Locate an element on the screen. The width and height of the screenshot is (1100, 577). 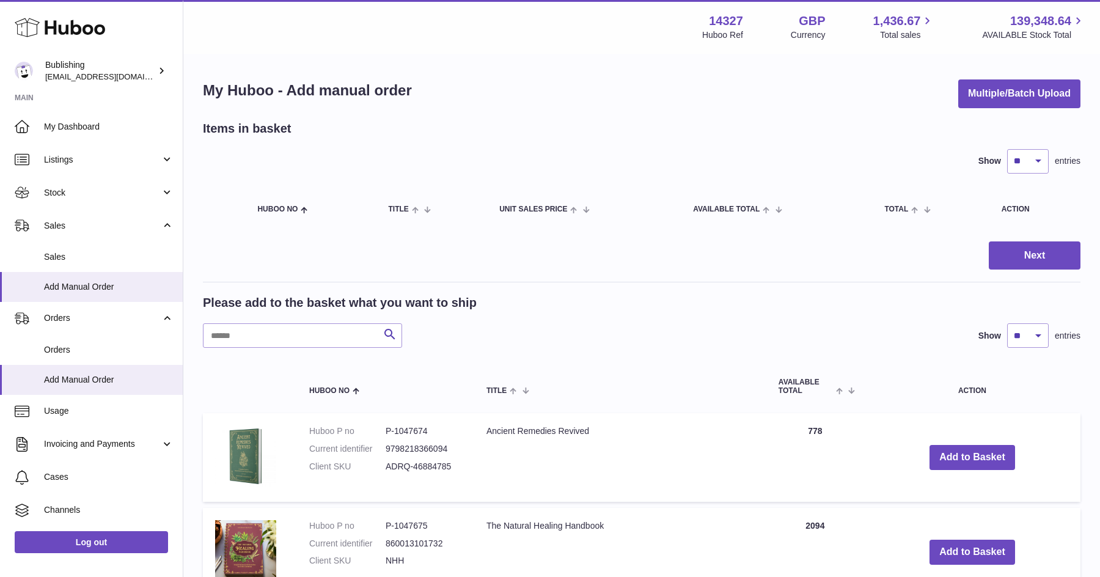
span: Total is located at coordinates (896, 209).